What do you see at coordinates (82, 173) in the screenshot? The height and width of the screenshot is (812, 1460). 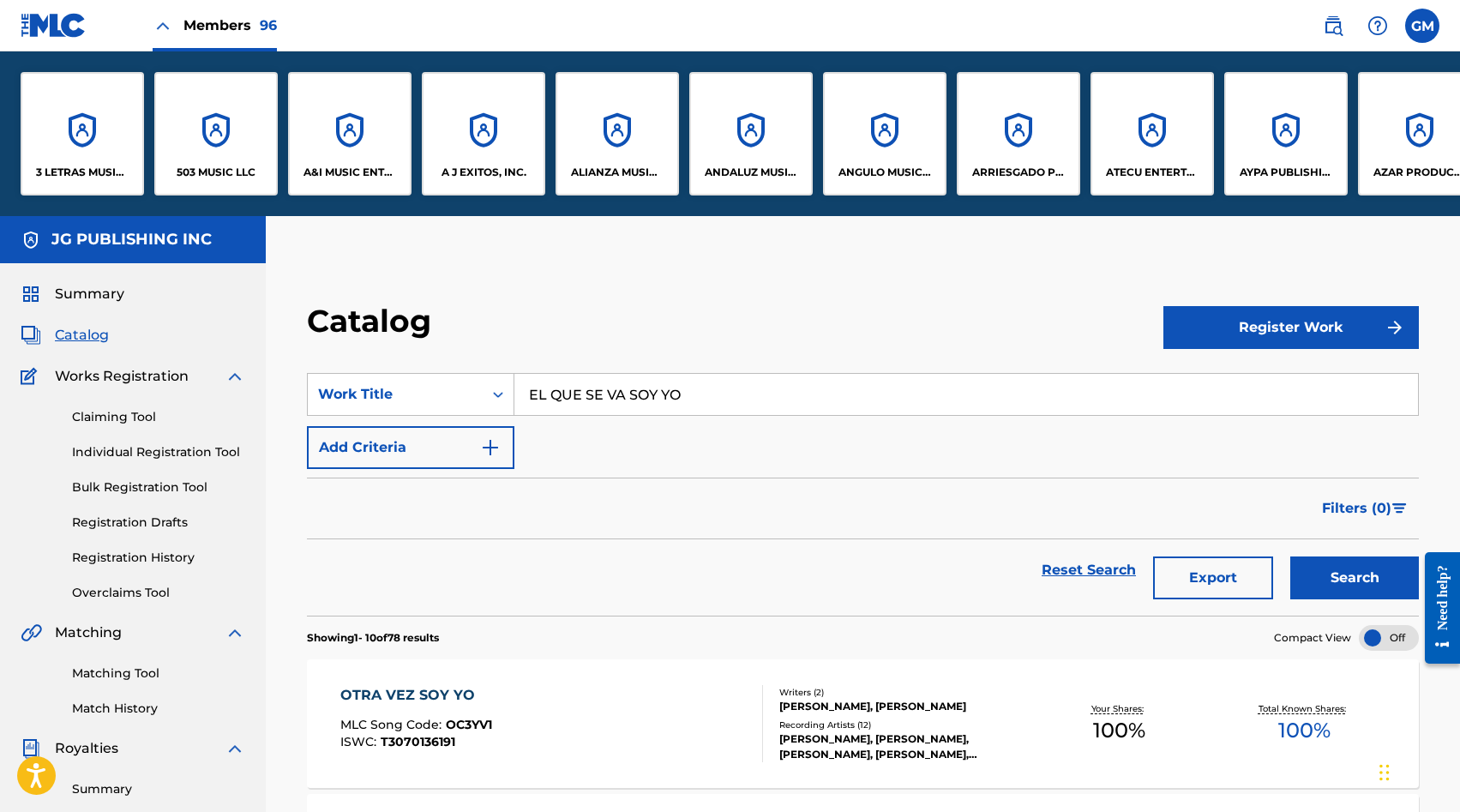 I see `p: 3 LETRAS MUSIC LLC` at bounding box center [82, 173].